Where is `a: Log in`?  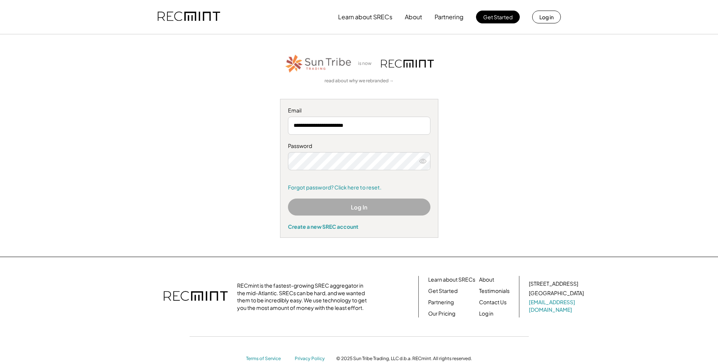 a: Log in is located at coordinates (486, 313).